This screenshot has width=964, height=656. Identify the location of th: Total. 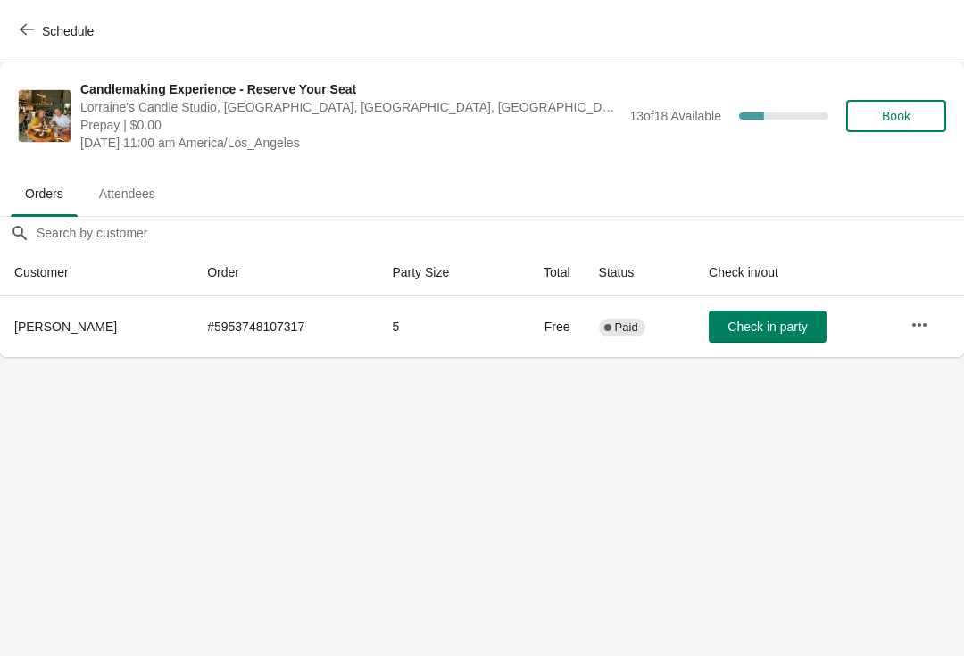
(544, 272).